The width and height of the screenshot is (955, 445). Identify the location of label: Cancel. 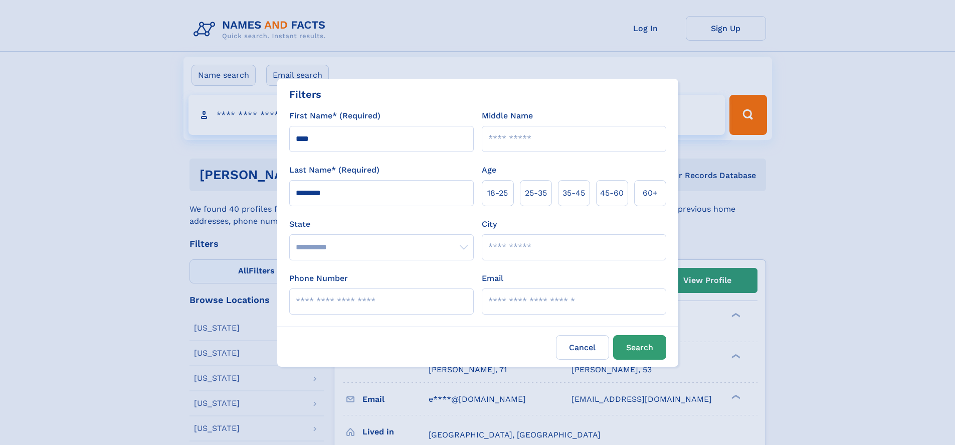
(582, 347).